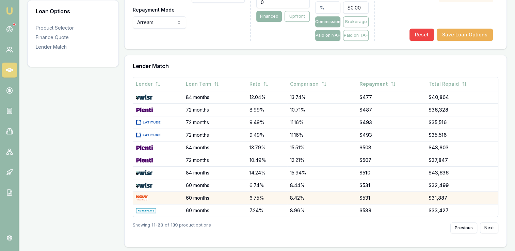 This screenshot has height=251, width=515. I want to click on strong: 139, so click(174, 228).